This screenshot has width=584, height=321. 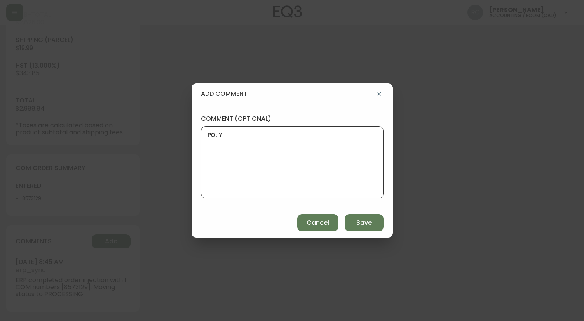 I want to click on span: Cancel, so click(x=318, y=223).